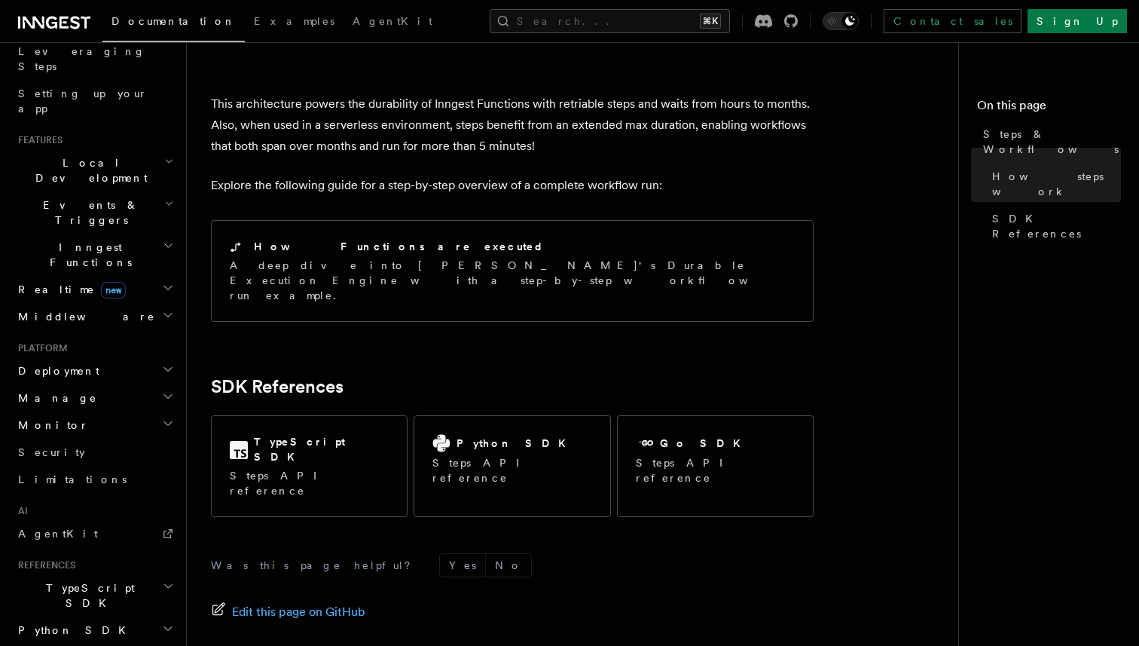 The height and width of the screenshot is (646, 1139). Describe the element at coordinates (1053, 184) in the screenshot. I see `a: How steps work` at that location.